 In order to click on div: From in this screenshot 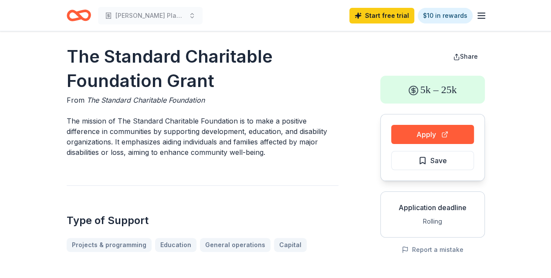, I will do `click(203, 100)`.